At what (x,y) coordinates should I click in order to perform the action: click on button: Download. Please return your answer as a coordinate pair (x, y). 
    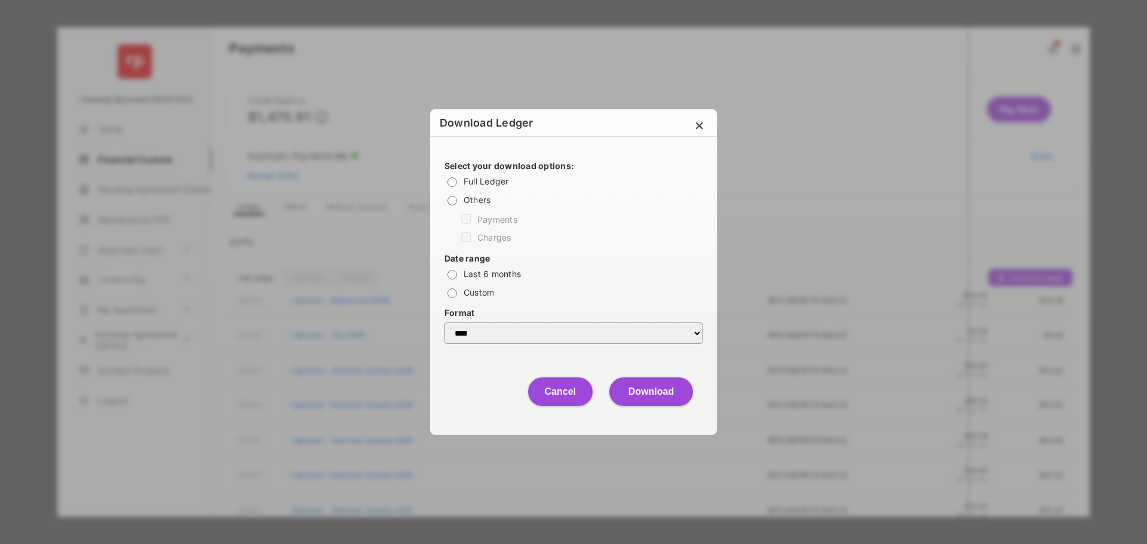
    Looking at the image, I should click on (651, 392).